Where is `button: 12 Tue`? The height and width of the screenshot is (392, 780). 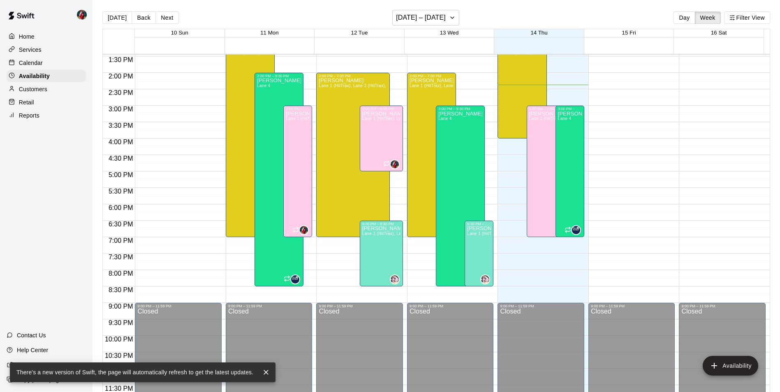 button: 12 Tue is located at coordinates (360, 33).